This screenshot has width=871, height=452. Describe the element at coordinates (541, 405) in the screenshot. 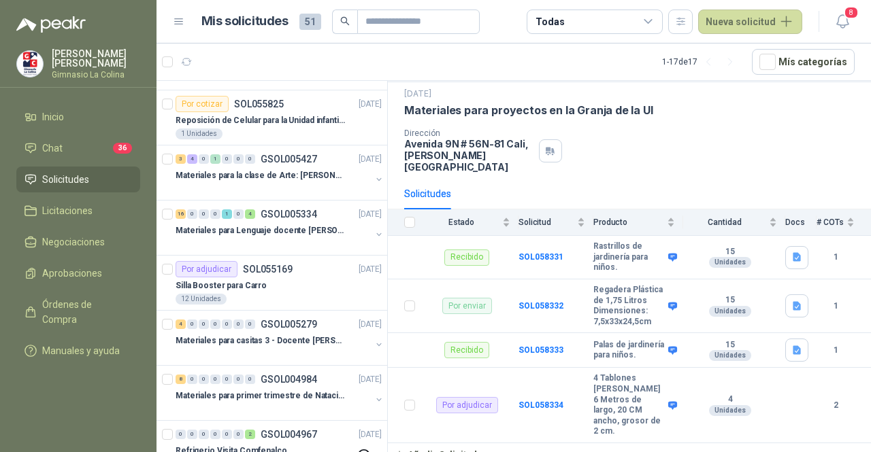

I see `a: SOL058334` at that location.